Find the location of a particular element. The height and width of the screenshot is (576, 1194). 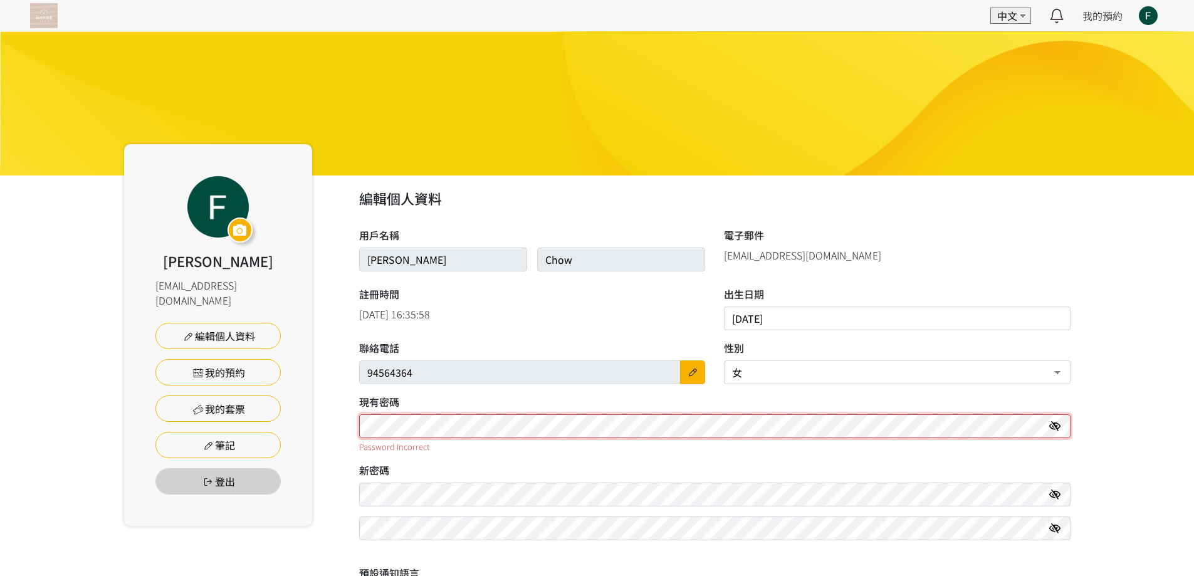

input: 請輸入姓氏 is located at coordinates (621, 260).